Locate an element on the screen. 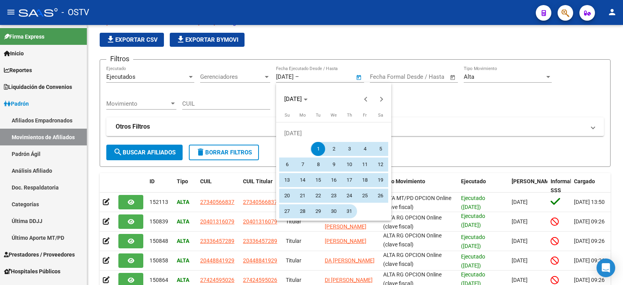 Image resolution: width=623 pixels, height=285 pixels. span: We is located at coordinates (334, 115).